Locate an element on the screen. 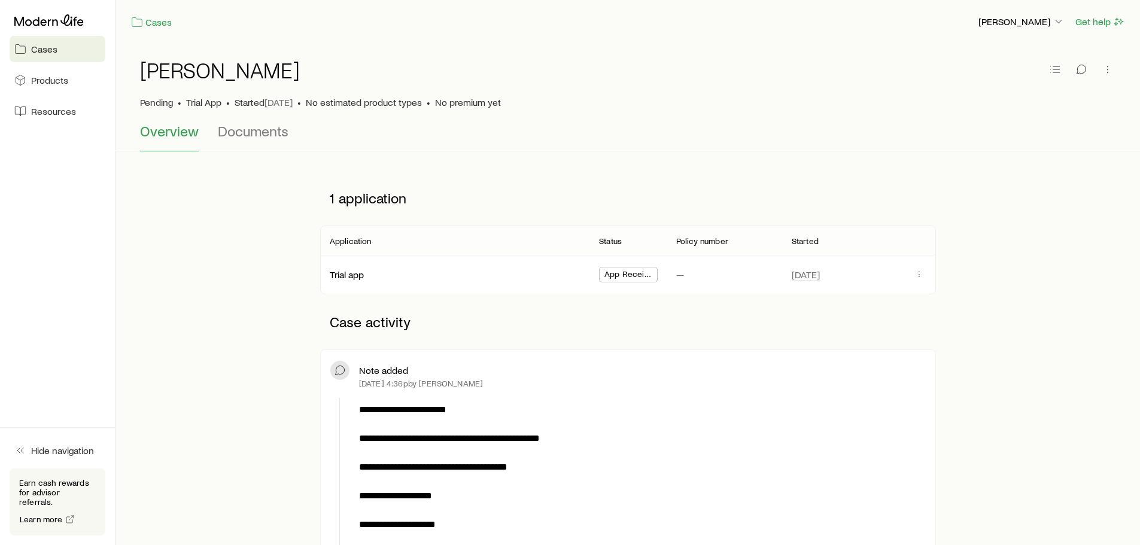 This screenshot has height=545, width=1140. span: App Received is located at coordinates (629, 275).